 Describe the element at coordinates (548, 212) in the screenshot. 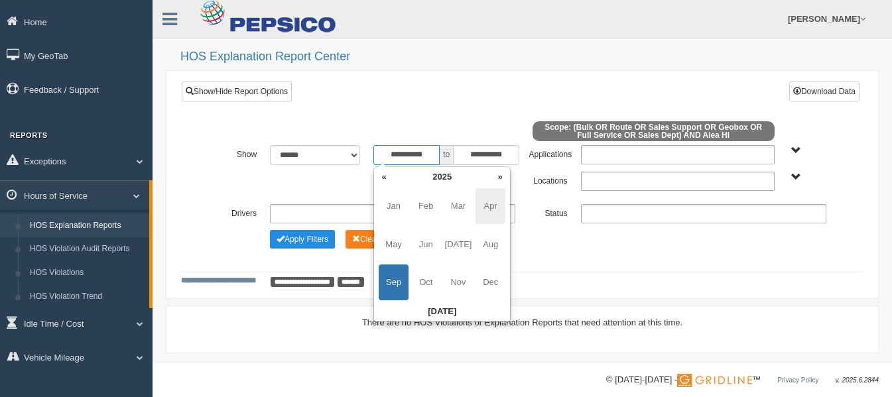

I see `label: Status` at that location.